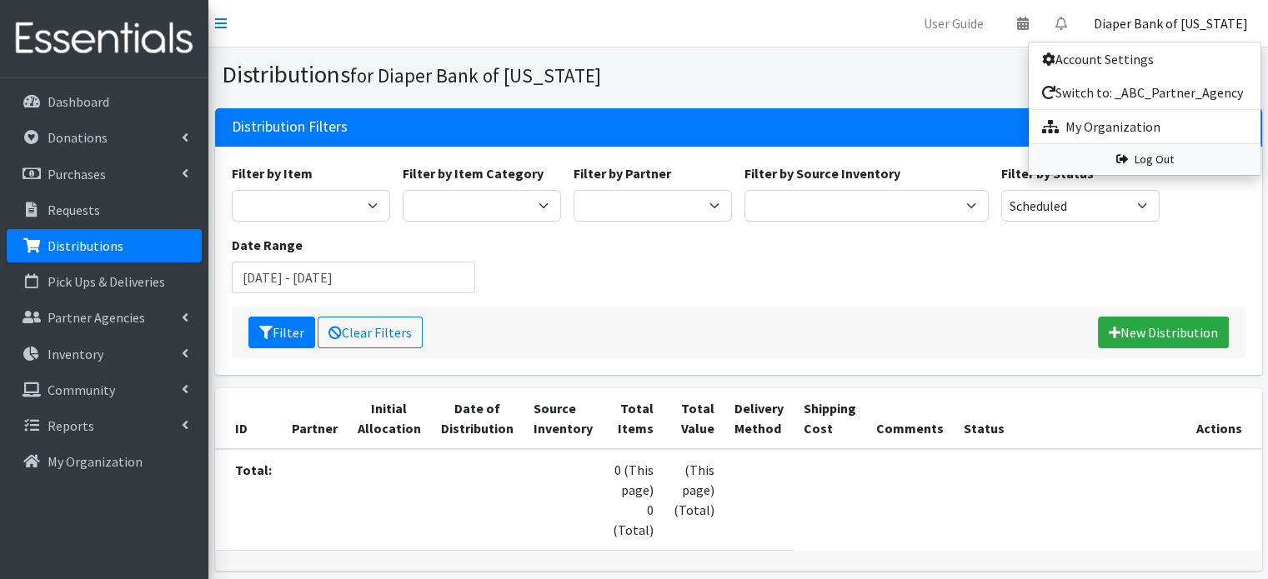  Describe the element at coordinates (77, 174) in the screenshot. I see `p: Purchases` at that location.